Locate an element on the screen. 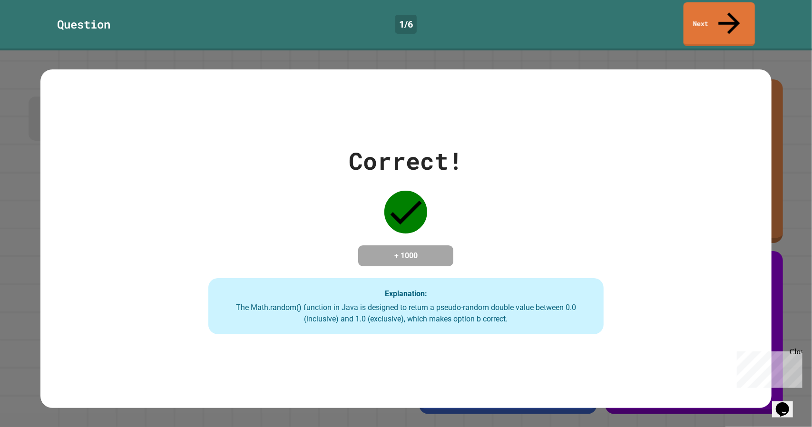  div: Question is located at coordinates (84, 24).